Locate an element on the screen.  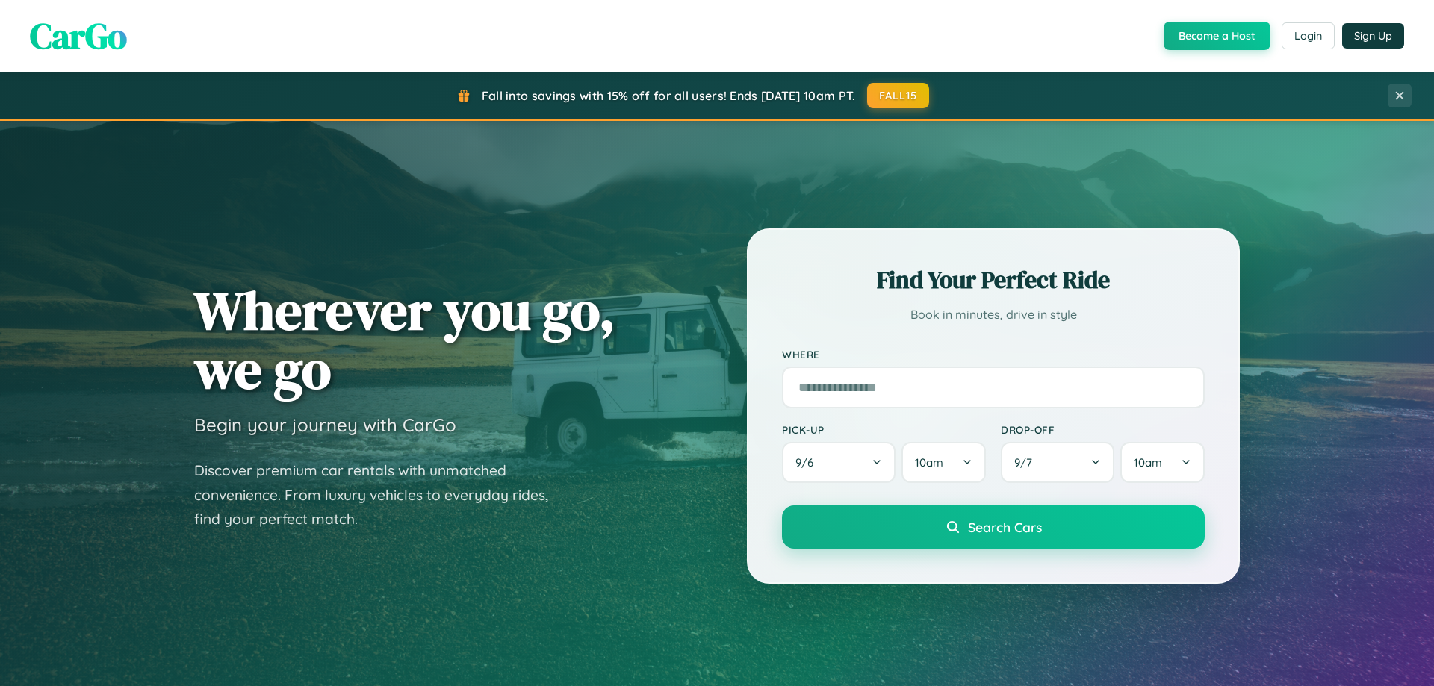
label: Where is located at coordinates (993, 354).